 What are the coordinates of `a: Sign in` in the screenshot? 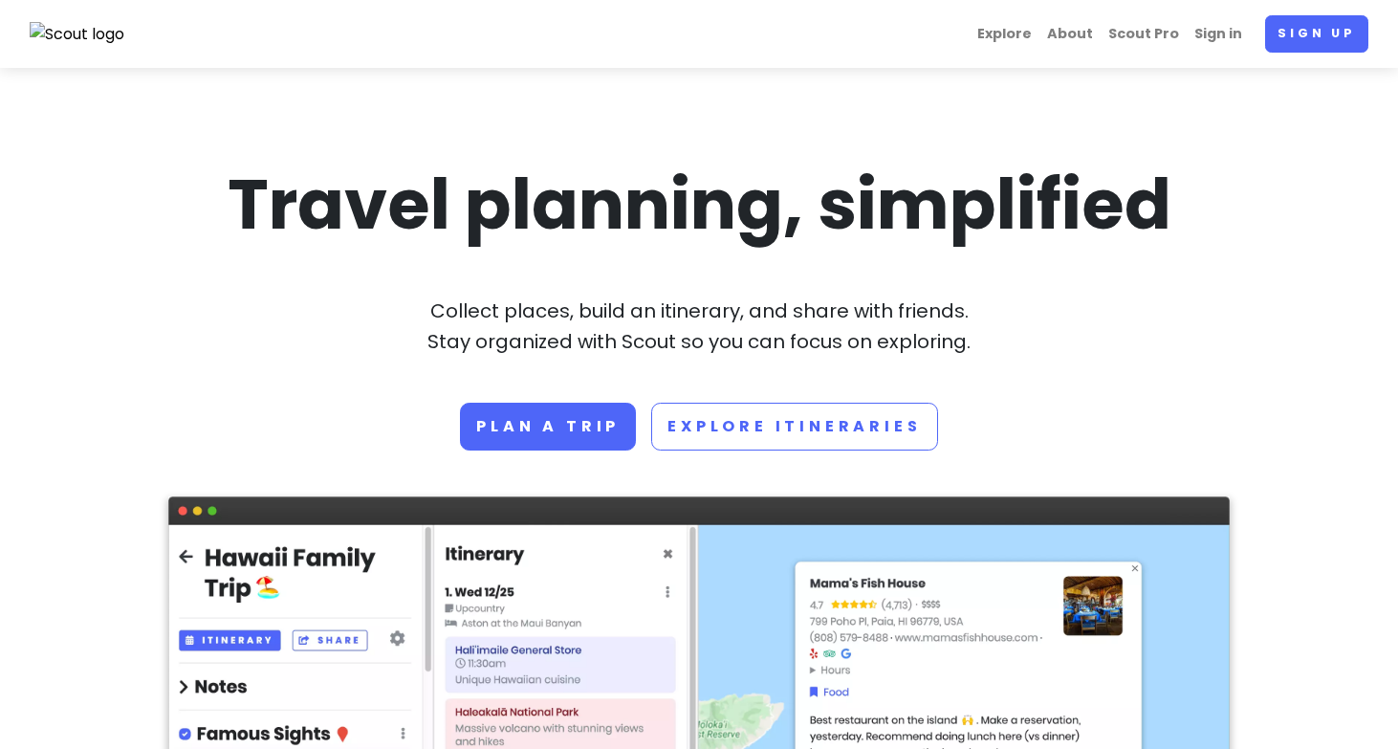 It's located at (1219, 33).